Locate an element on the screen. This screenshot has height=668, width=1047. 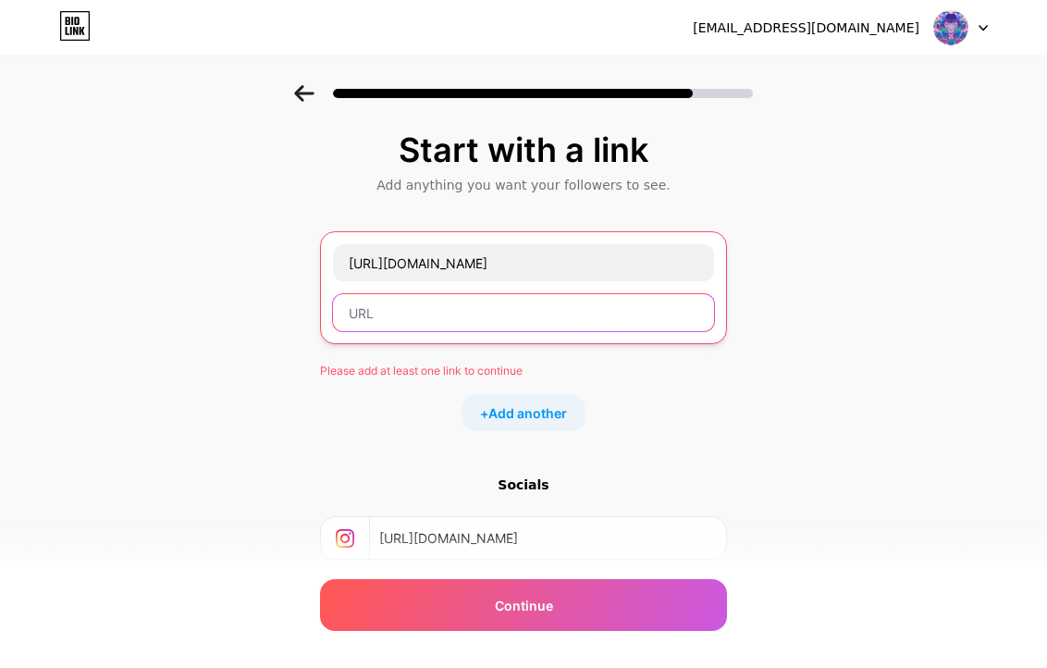
div: Add anything you want your followers to see. is located at coordinates (524, 185).